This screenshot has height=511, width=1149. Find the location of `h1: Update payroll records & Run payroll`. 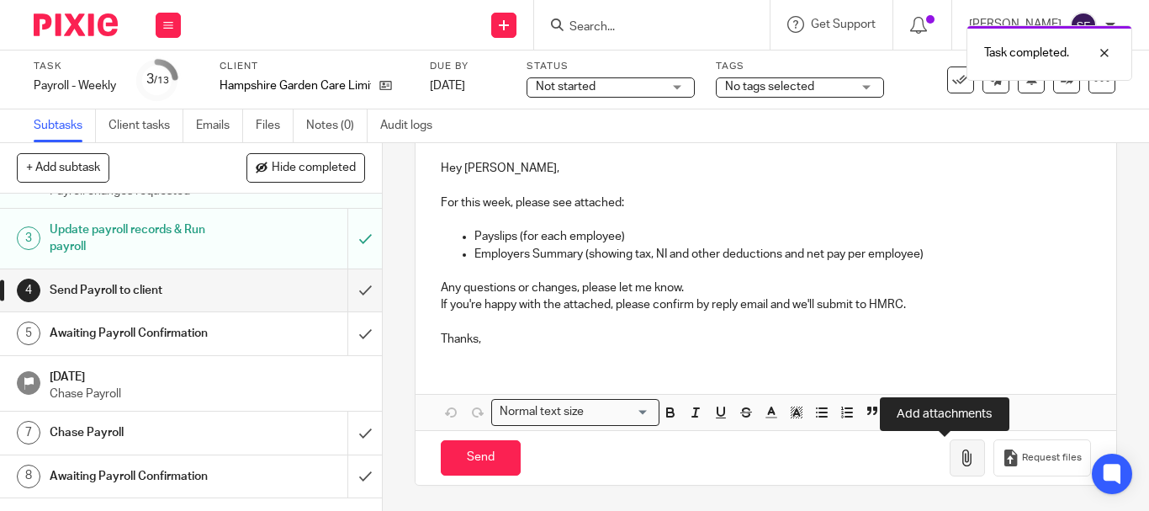

h1: Update payroll records & Run payroll is located at coordinates (143, 238).